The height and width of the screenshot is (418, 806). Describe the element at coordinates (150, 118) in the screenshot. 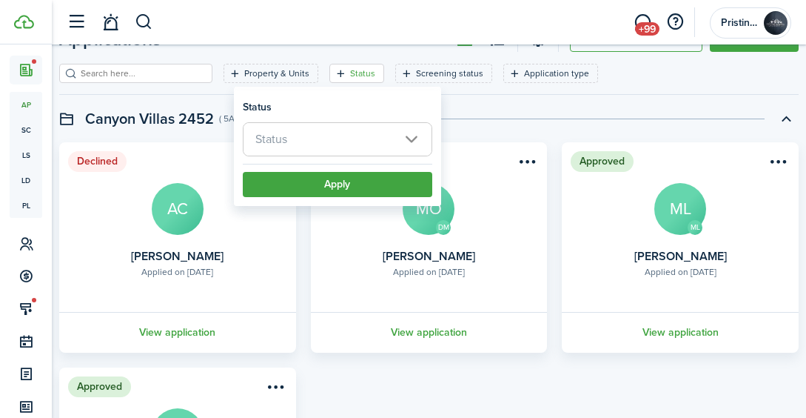

I see `swimlane-title: Canyon Villas 2452` at that location.